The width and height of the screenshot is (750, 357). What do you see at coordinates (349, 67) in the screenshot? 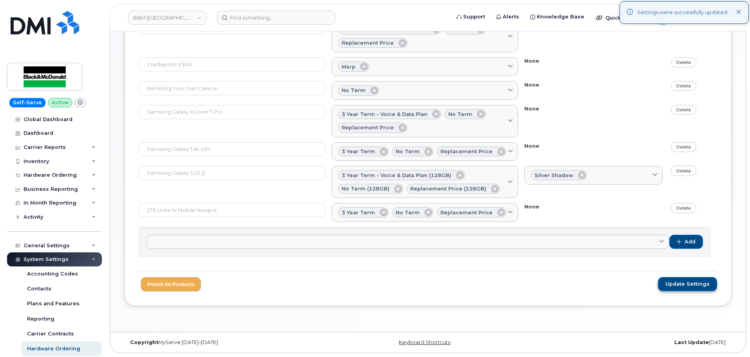
I see `span: msrp` at bounding box center [349, 67].